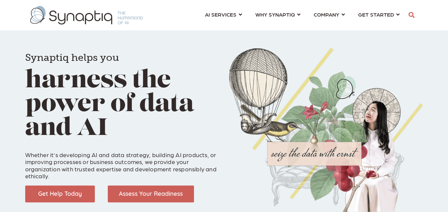 The height and width of the screenshot is (212, 448). What do you see at coordinates (72, 58) in the screenshot?
I see `span: Synaptiq helps you` at bounding box center [72, 58].